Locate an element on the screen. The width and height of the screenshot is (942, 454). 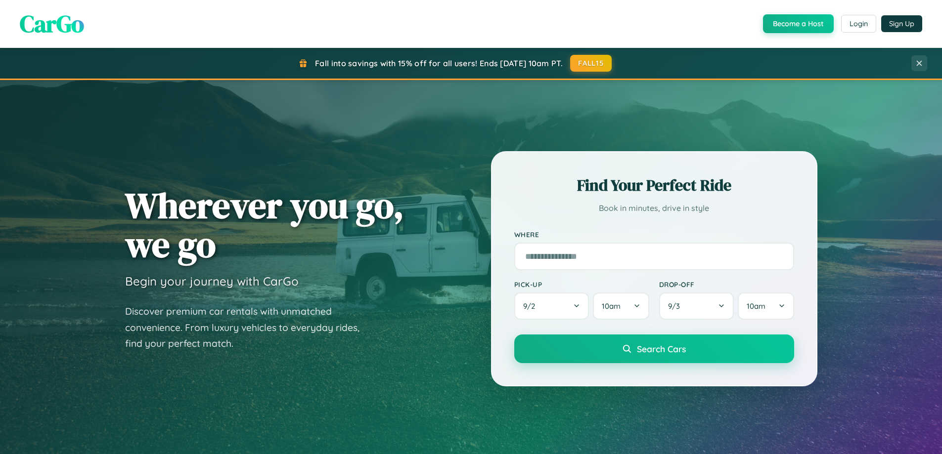
button: FALL15 is located at coordinates (591, 63).